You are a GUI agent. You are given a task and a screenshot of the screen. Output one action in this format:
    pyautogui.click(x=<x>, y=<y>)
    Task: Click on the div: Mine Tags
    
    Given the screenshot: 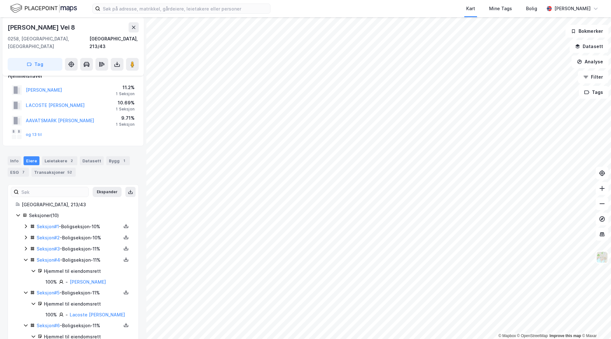 What is the action you would take?
    pyautogui.click(x=501, y=9)
    